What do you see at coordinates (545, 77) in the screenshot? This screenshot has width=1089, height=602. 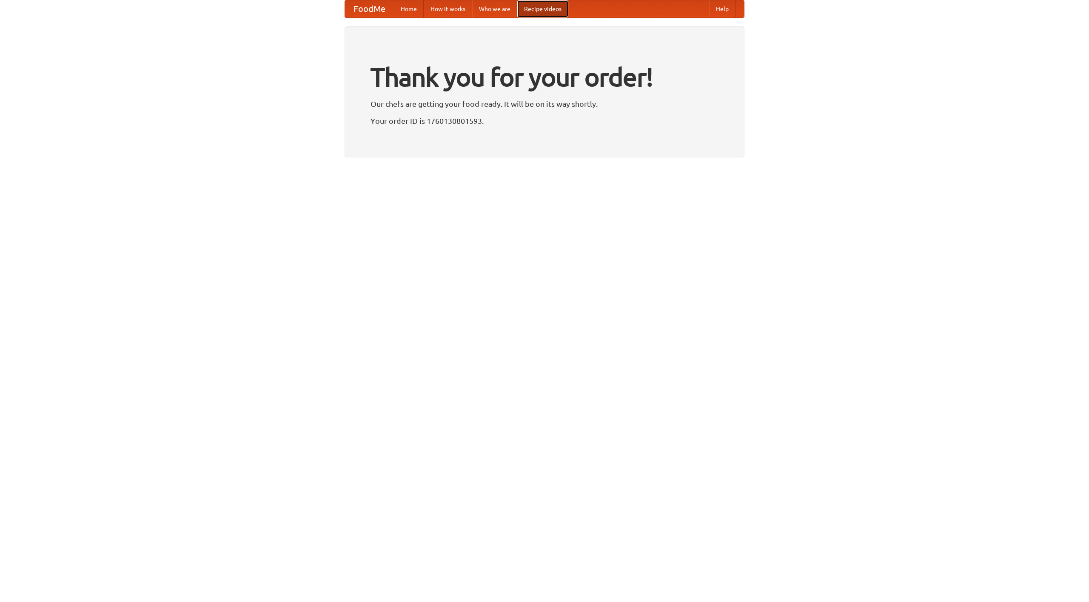 I see `h1: Thank you for your order!` at bounding box center [545, 77].